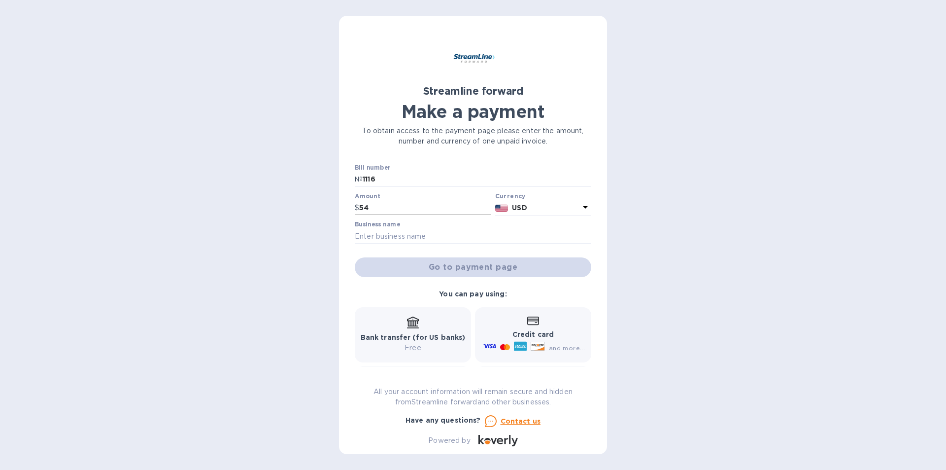 Image resolution: width=946 pixels, height=470 pixels. I want to click on input: 0.00, so click(425, 208).